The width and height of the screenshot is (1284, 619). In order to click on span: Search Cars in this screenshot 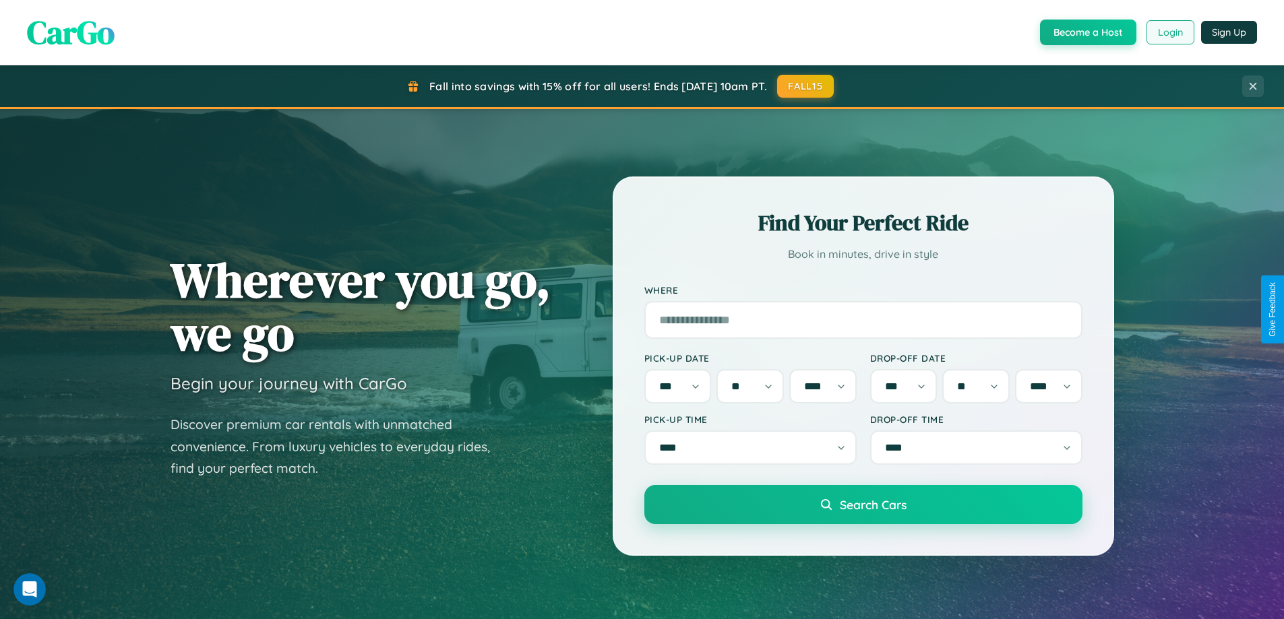, I will do `click(873, 505)`.